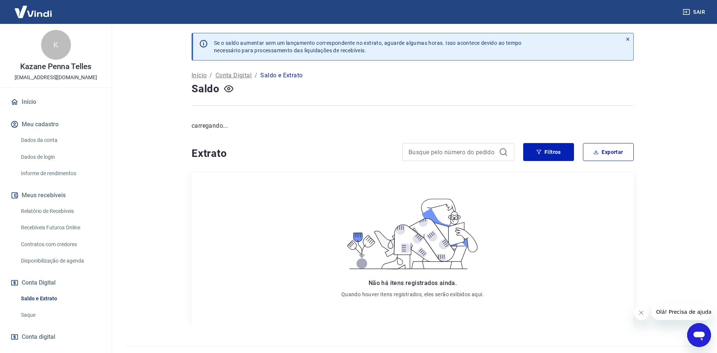  I want to click on p: Kazane Penna Telles, so click(56, 67).